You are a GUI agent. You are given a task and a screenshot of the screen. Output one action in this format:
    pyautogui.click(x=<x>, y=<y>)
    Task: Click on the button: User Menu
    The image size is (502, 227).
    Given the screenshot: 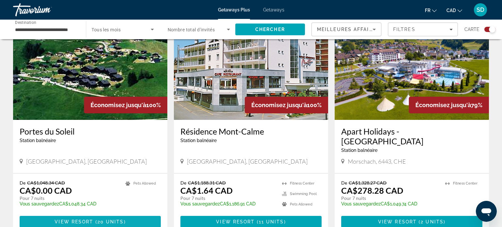 What is the action you would take?
    pyautogui.click(x=480, y=10)
    